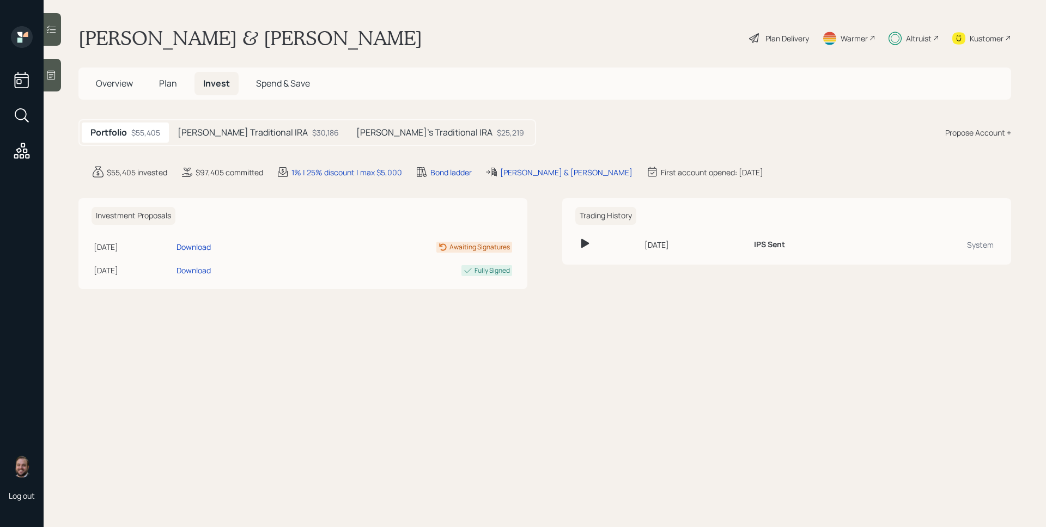  Describe the element at coordinates (787, 38) in the screenshot. I see `div: Plan Delivery` at that location.